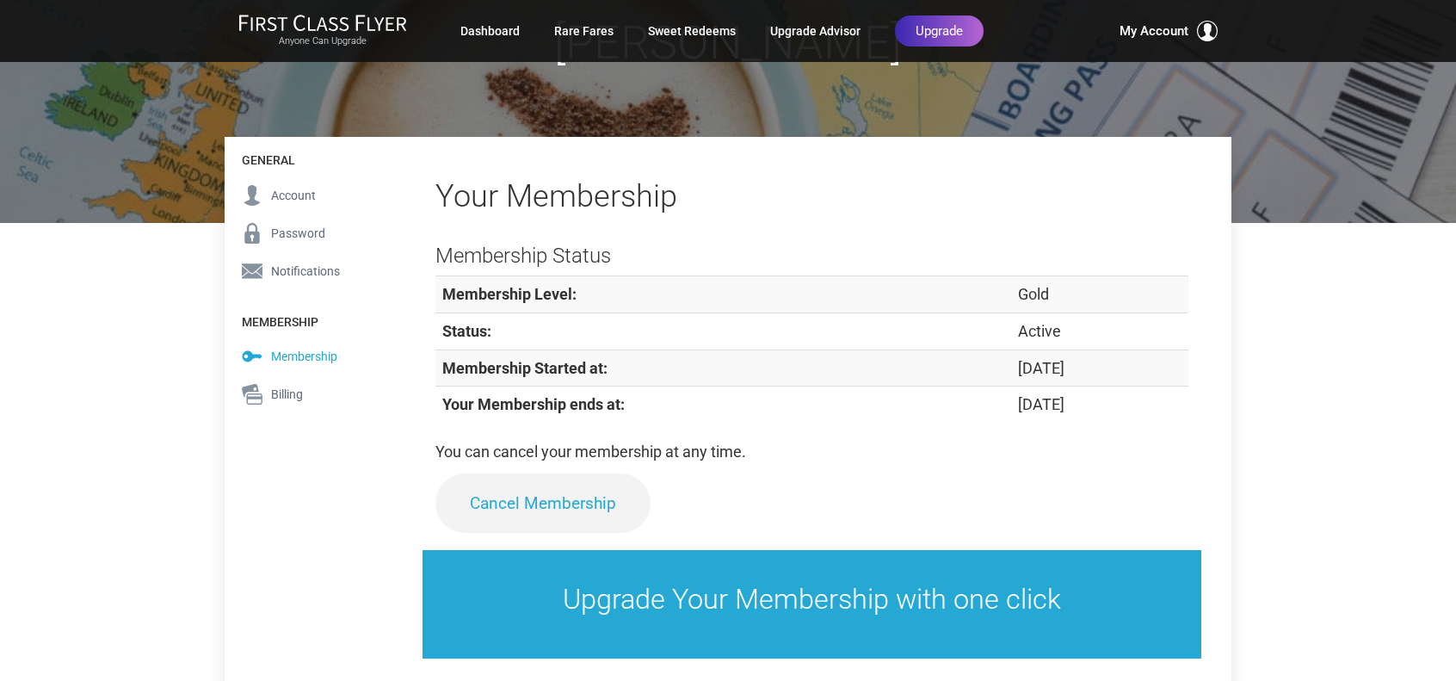 This screenshot has width=1456, height=681. Describe the element at coordinates (490, 31) in the screenshot. I see `a: Dashboard` at that location.